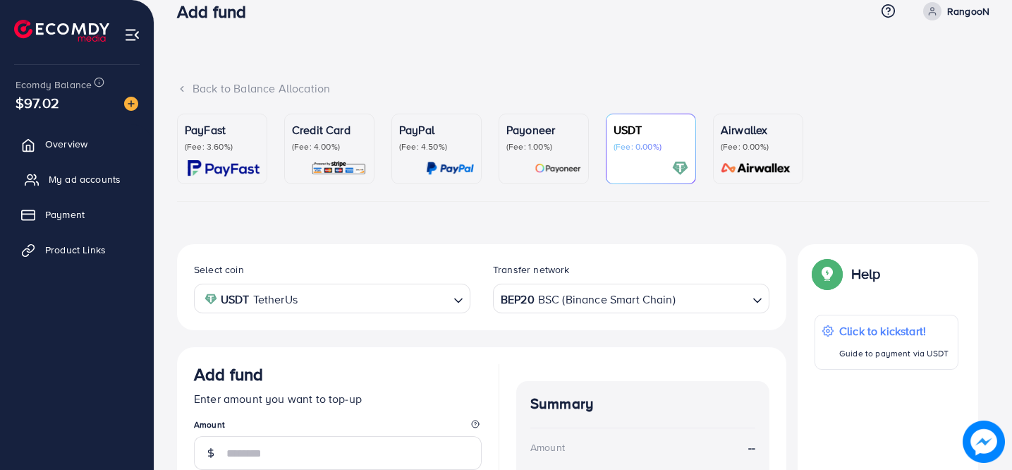 The height and width of the screenshot is (470, 1012). What do you see at coordinates (583, 88) in the screenshot?
I see `div: Back to Balance Allocation` at bounding box center [583, 88].